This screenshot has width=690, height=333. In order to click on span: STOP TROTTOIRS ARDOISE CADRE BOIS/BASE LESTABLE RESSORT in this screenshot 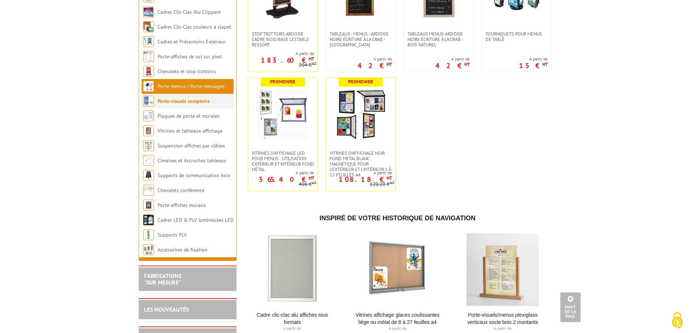, I will do `click(283, 39)`.